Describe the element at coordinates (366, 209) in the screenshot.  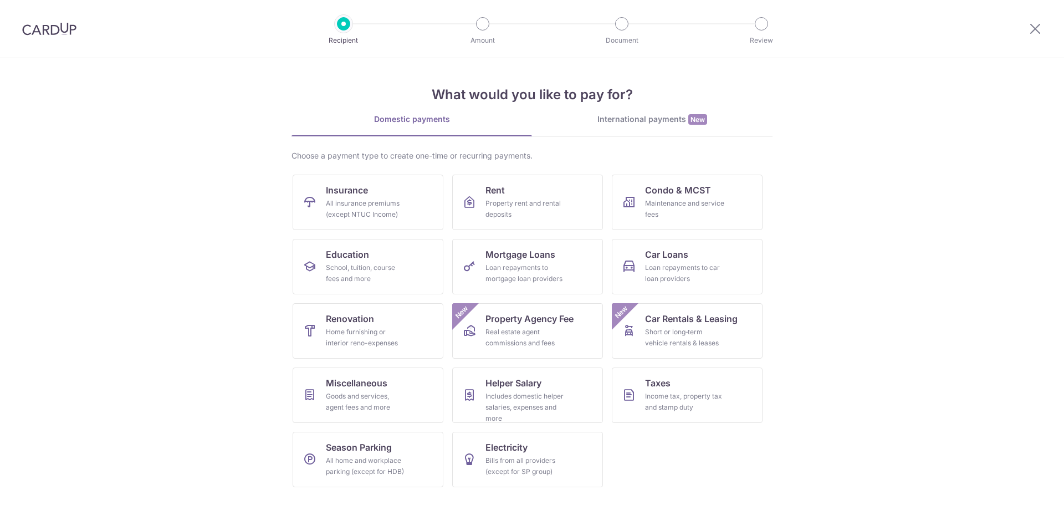
I see `div: All insurance premiums (except NTUC Income)` at that location.